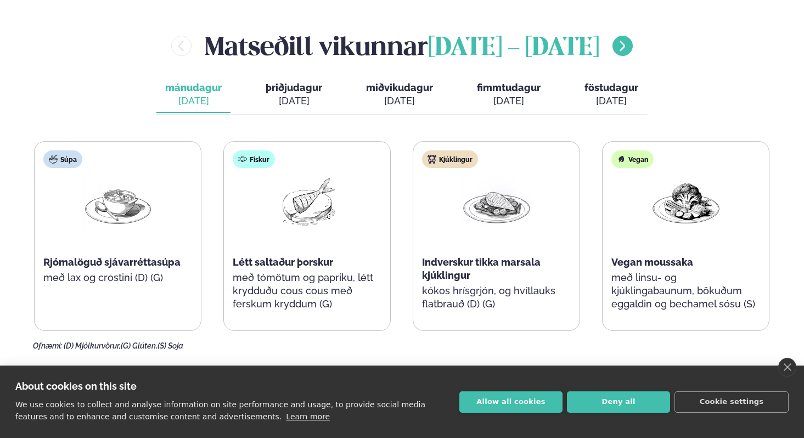 This screenshot has width=804, height=438. I want to click on div: Súpa, so click(63, 159).